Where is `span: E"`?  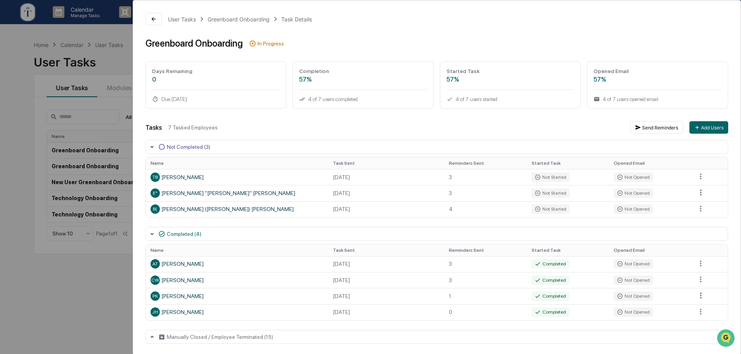
span: E" is located at coordinates (155, 193).